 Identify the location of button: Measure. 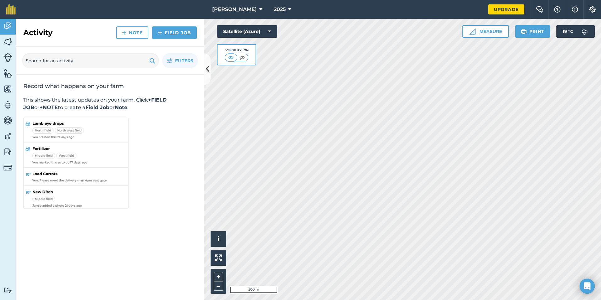
(485, 31).